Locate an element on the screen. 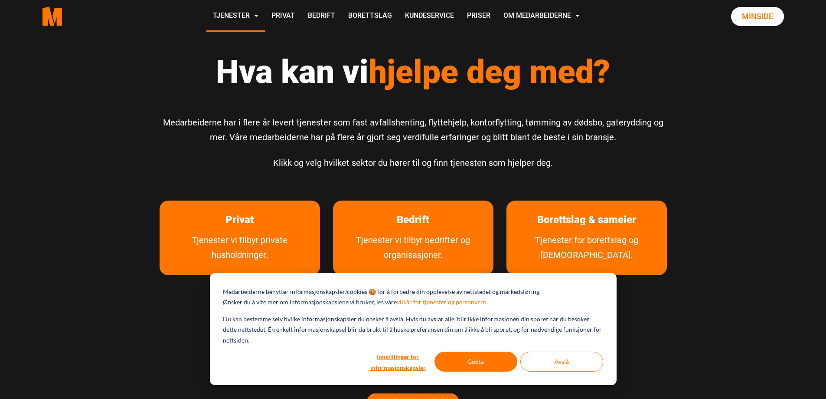 This screenshot has height=399, width=826. a: Bedrift is located at coordinates (321, 16).